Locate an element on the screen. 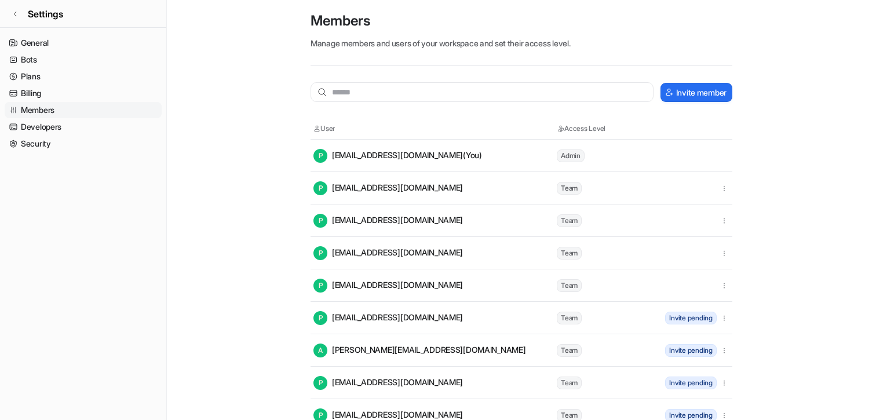 Image resolution: width=876 pixels, height=420 pixels. img: User is located at coordinates (317, 129).